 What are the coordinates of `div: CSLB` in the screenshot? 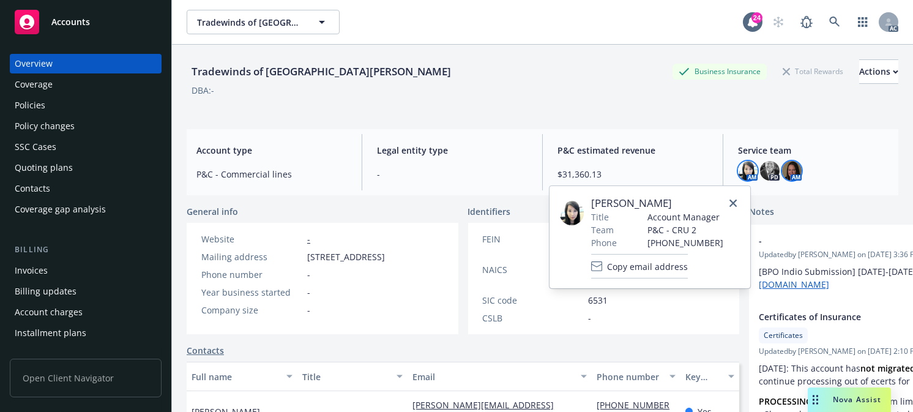 It's located at (533, 318).